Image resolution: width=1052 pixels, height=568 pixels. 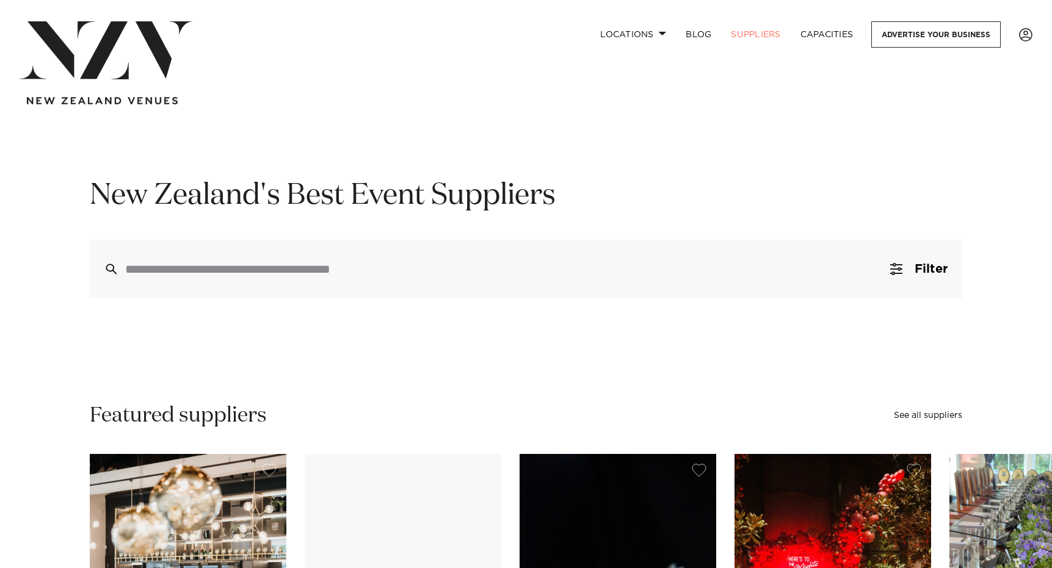 What do you see at coordinates (526, 196) in the screenshot?
I see `h1: New Zealand's Best Event Suppliers` at bounding box center [526, 196].